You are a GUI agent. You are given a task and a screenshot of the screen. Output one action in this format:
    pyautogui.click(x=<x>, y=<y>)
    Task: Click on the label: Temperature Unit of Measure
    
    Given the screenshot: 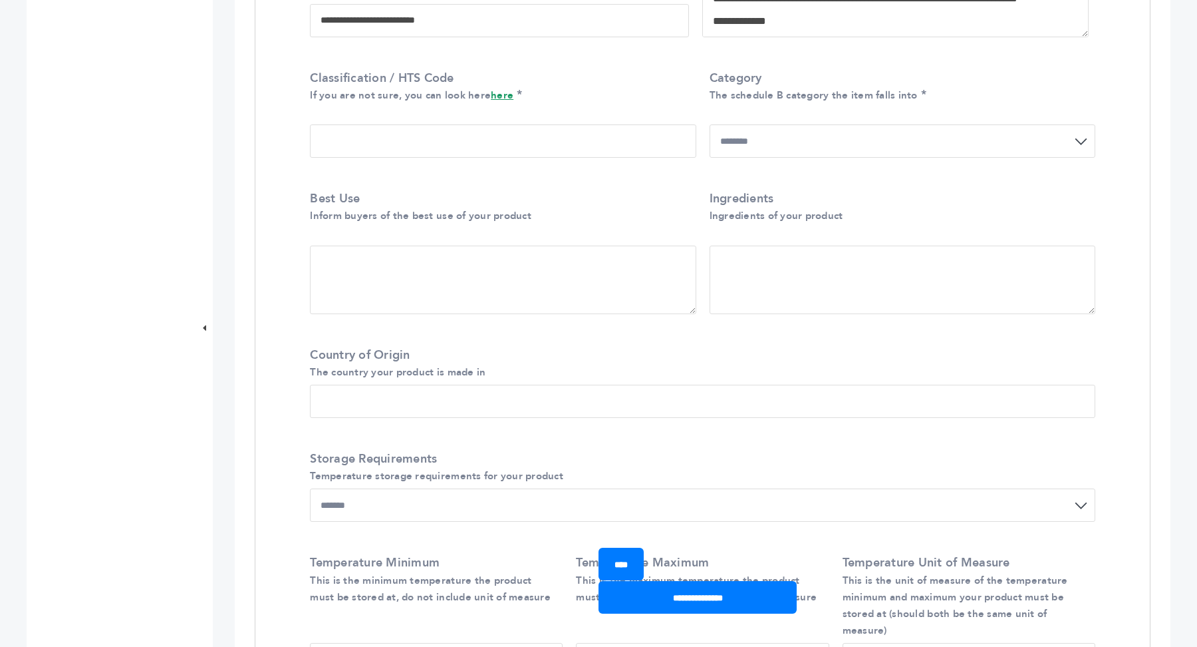 What is the action you would take?
    pyautogui.click(x=966, y=596)
    